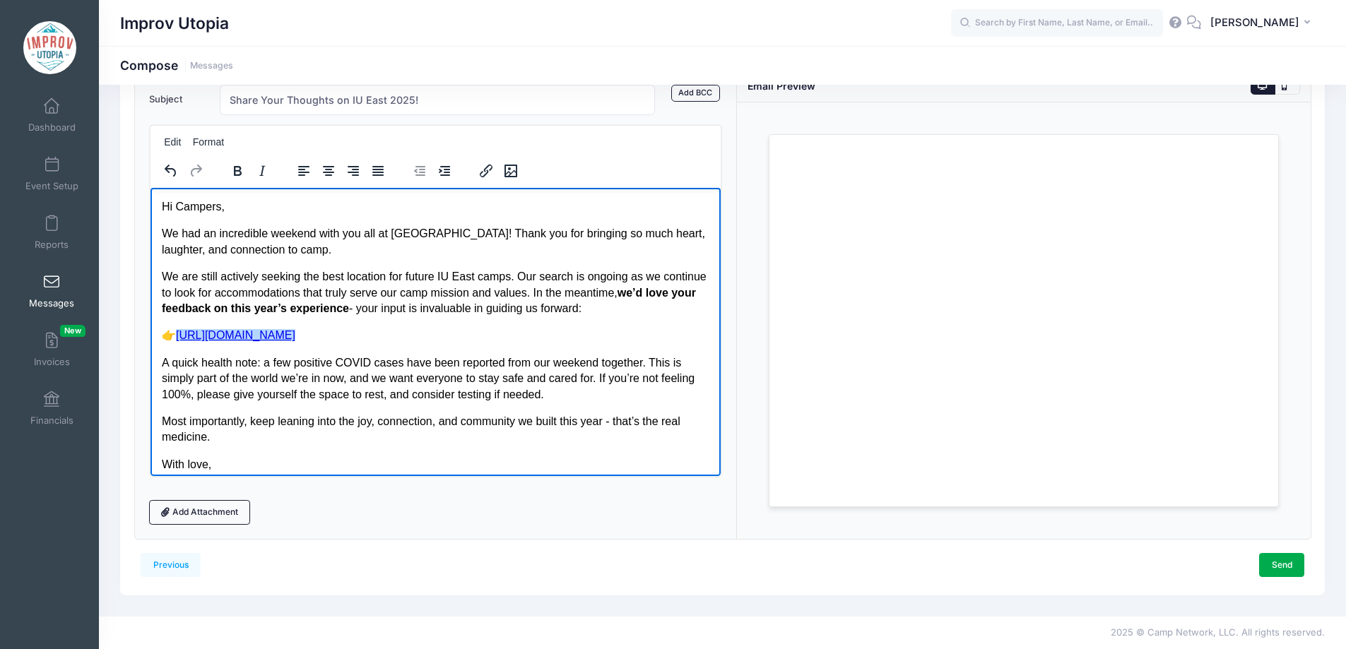  What do you see at coordinates (278, 112) in the screenshot?
I see `strong: we’d love your feedback on this year’s experience` at bounding box center [278, 112].